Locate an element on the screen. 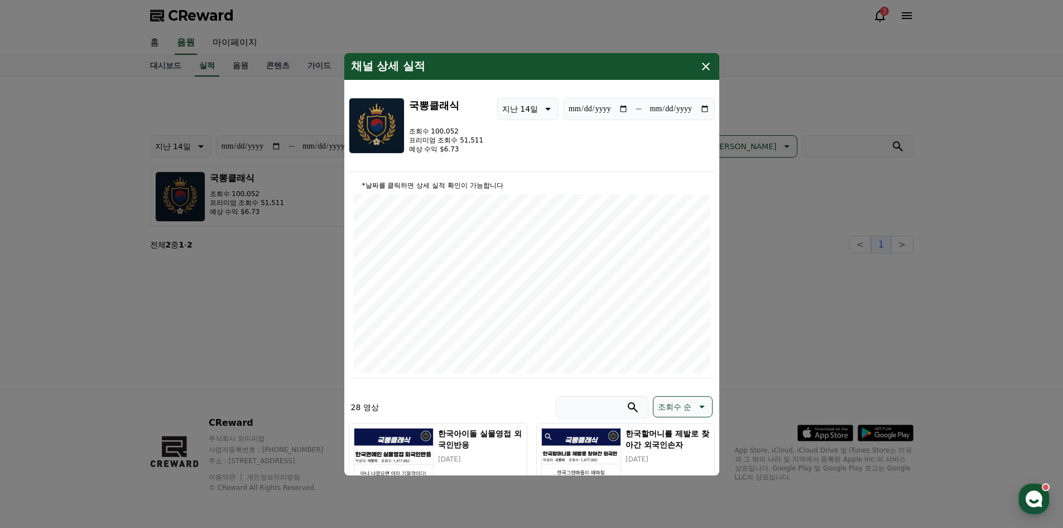 This screenshot has height=528, width=1063. a: 홈 is located at coordinates (39, 368).